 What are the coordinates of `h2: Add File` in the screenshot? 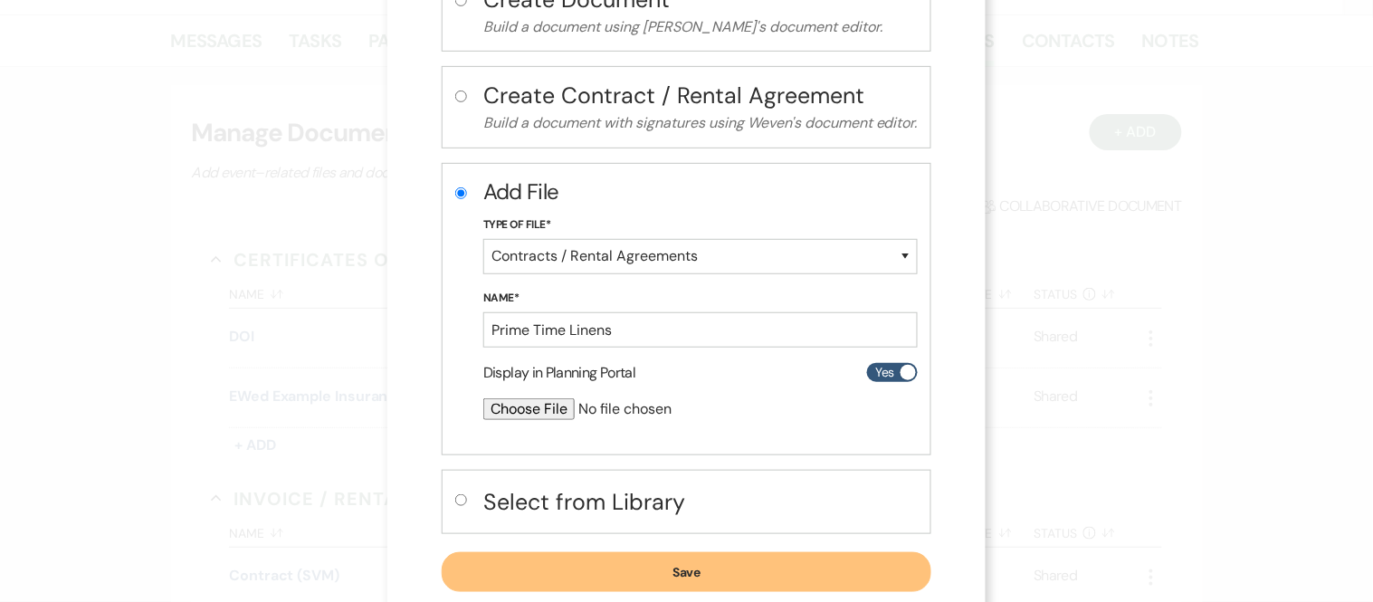 It's located at (701, 192).